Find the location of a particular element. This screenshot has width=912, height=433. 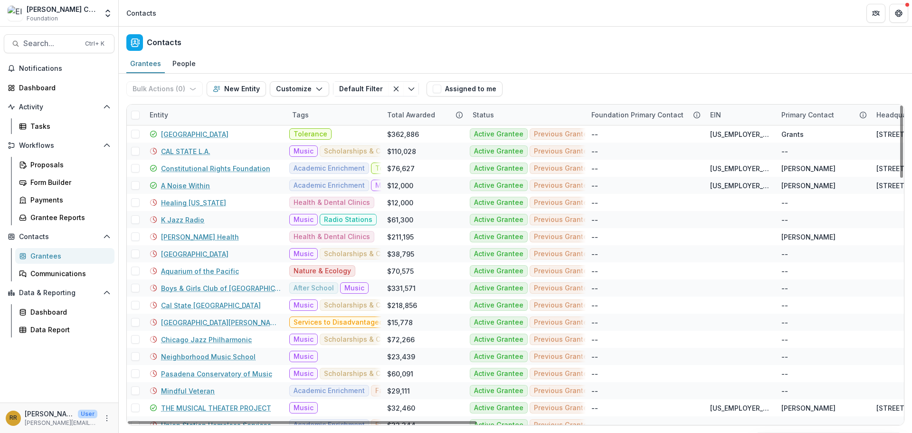

button: Open Activity is located at coordinates (59, 107).